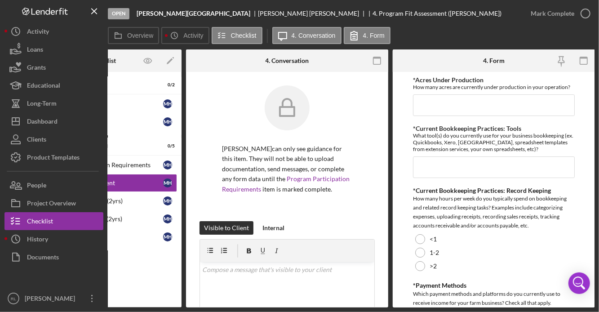  Describe the element at coordinates (54, 139) in the screenshot. I see `button: Clients` at that location.